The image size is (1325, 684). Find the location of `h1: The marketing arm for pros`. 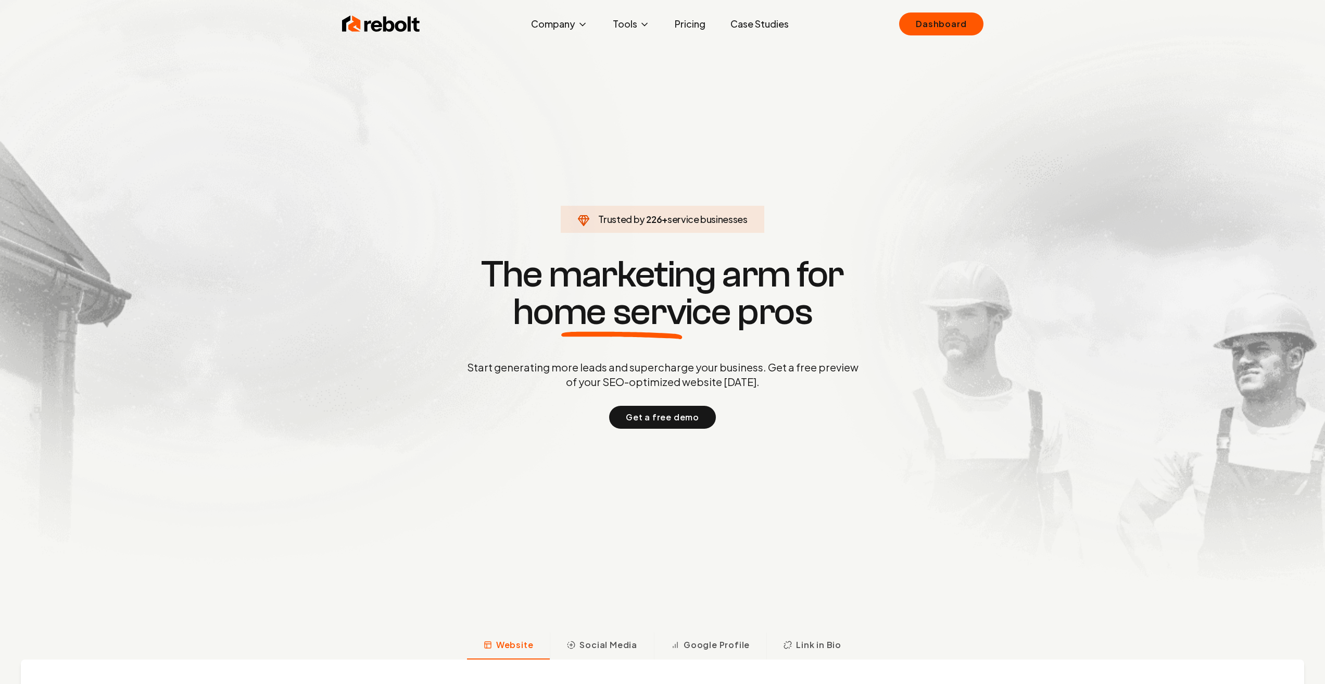

h1: The marketing arm for pros is located at coordinates (663, 293).